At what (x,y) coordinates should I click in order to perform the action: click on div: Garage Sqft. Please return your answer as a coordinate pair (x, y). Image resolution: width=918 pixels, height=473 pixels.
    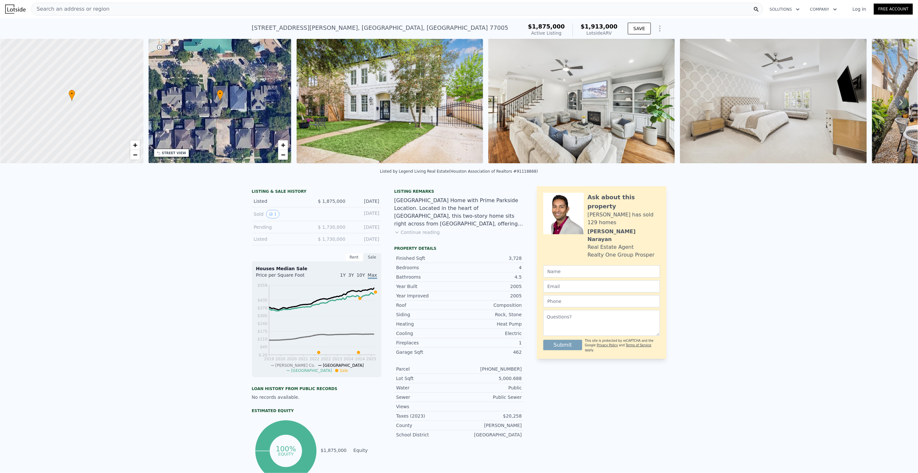
    Looking at the image, I should click on (428, 352).